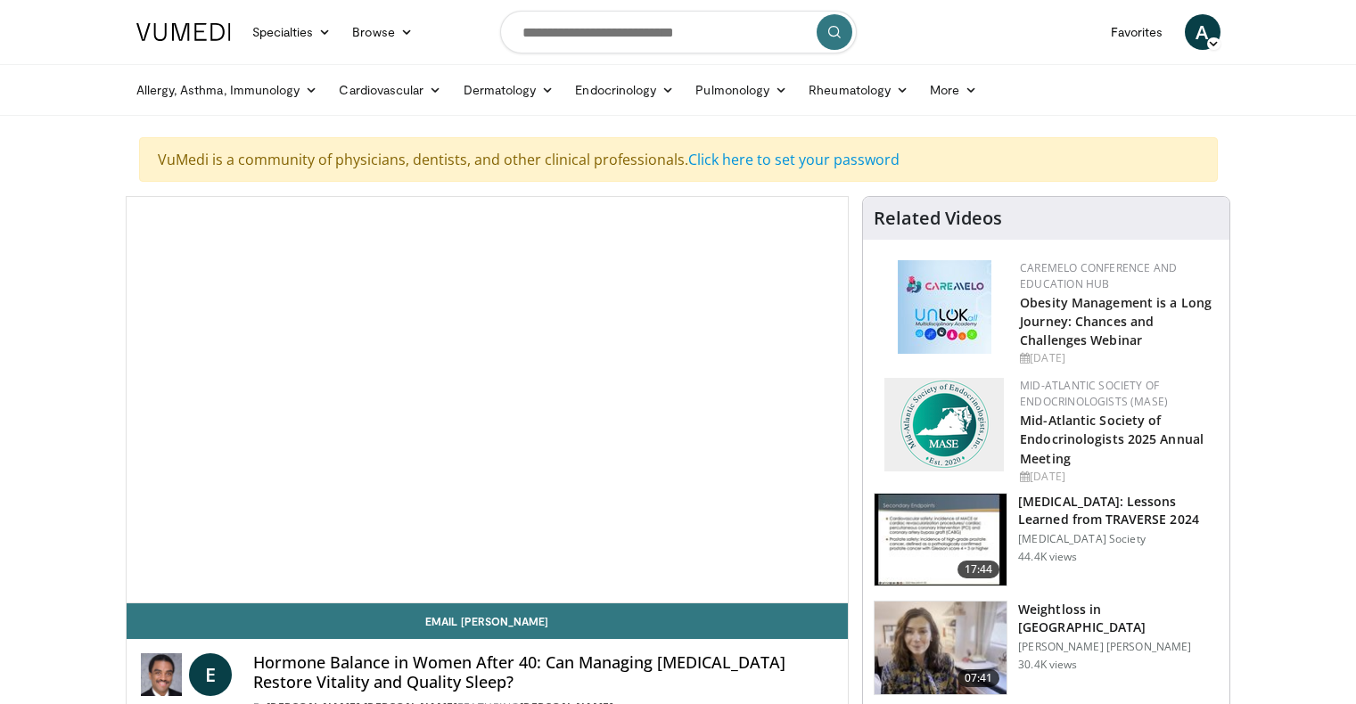  Describe the element at coordinates (678, 160) in the screenshot. I see `div: VuMedi is a community of physicians, dentists, and other clinical professionals.` at that location.